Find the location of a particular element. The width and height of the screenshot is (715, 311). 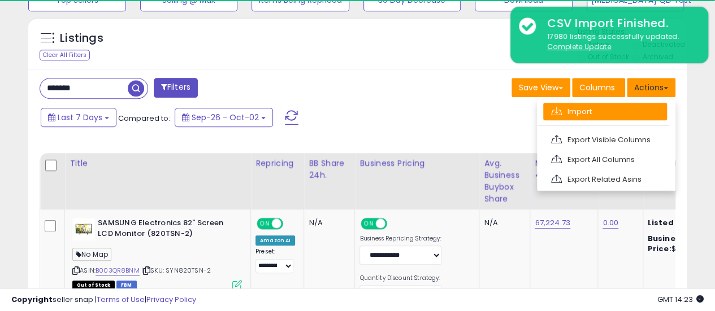

a: Terms of Use is located at coordinates (120, 299).